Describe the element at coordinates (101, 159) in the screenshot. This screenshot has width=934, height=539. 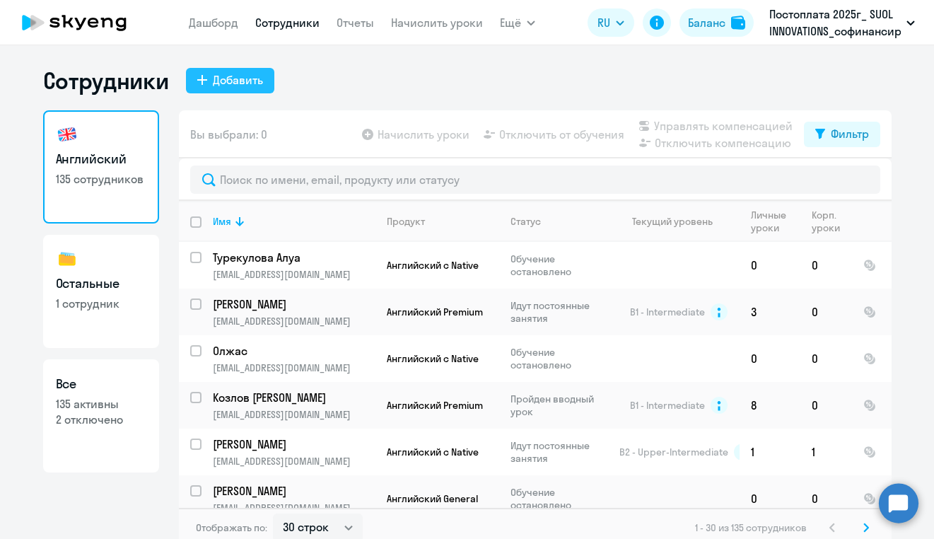
I see `h3: Английский` at that location.